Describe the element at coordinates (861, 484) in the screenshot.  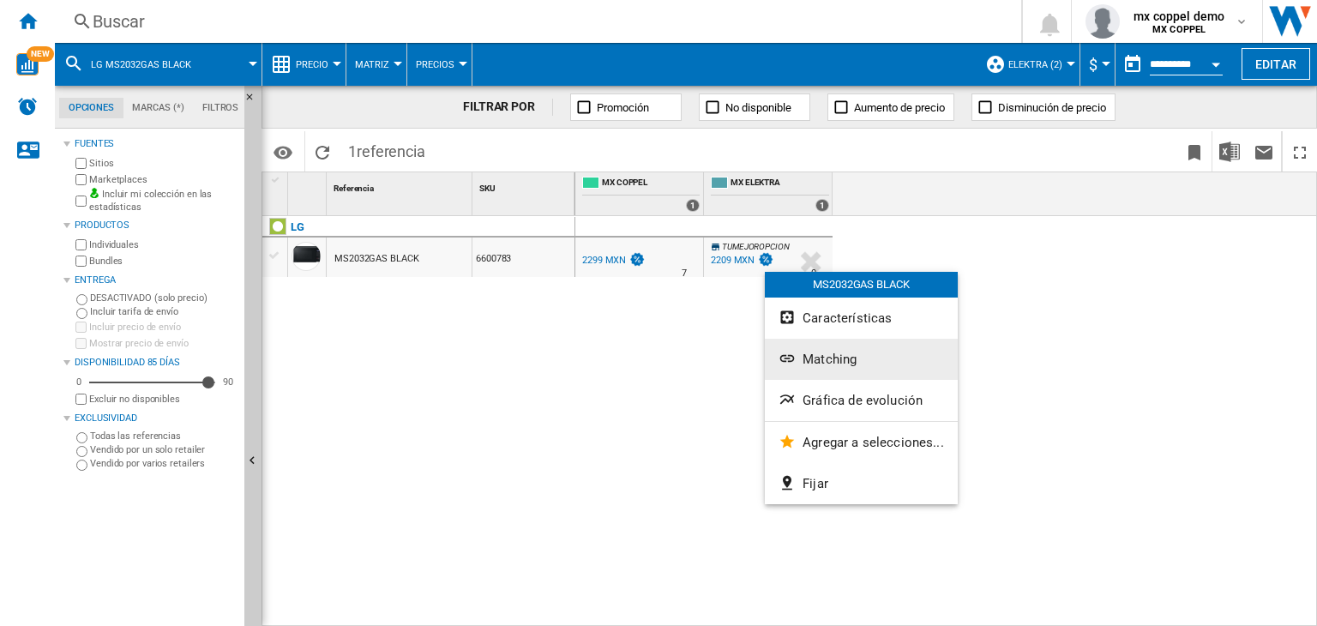
I see `button: Fijar...` at that location.